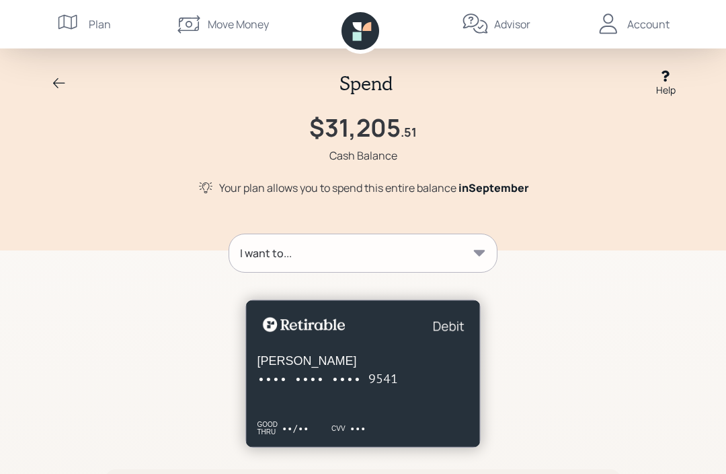 The height and width of the screenshot is (474, 726). What do you see at coordinates (355, 127) in the screenshot?
I see `h1: $31,205` at bounding box center [355, 127].